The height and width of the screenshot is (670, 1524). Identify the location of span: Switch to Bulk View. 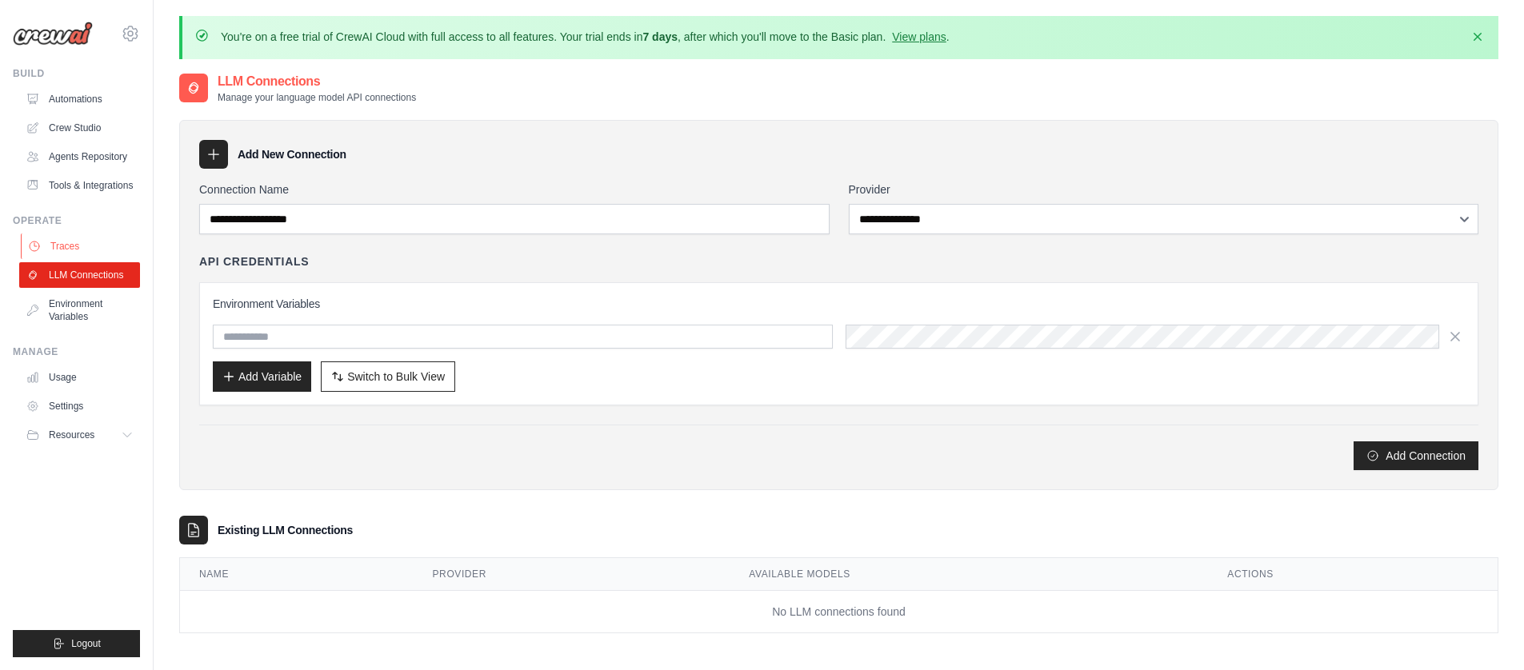
(396, 377).